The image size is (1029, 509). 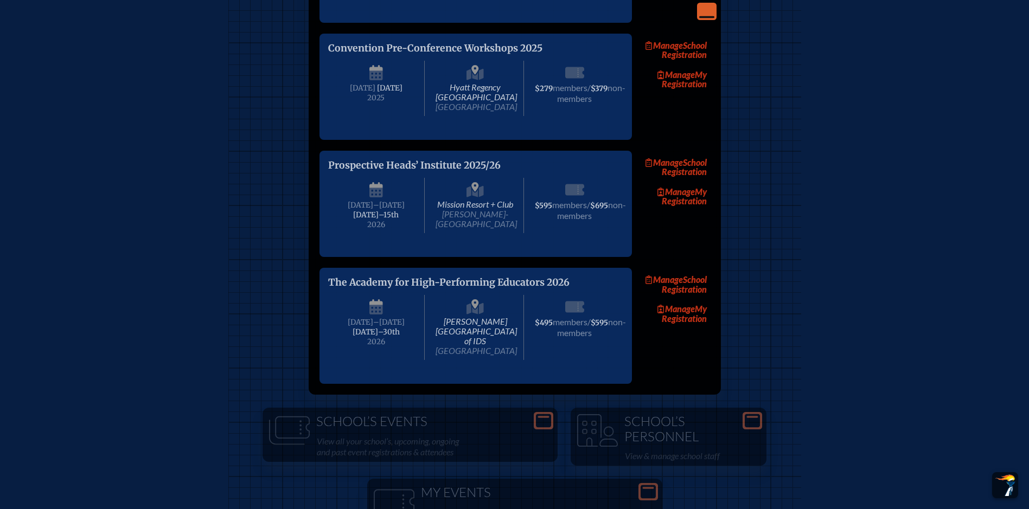 I want to click on span: 2025, so click(x=376, y=98).